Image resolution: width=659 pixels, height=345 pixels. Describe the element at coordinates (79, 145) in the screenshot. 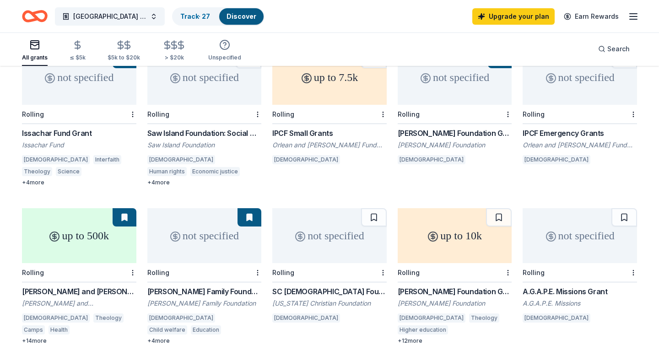

I see `div: Issachar Fund` at that location.